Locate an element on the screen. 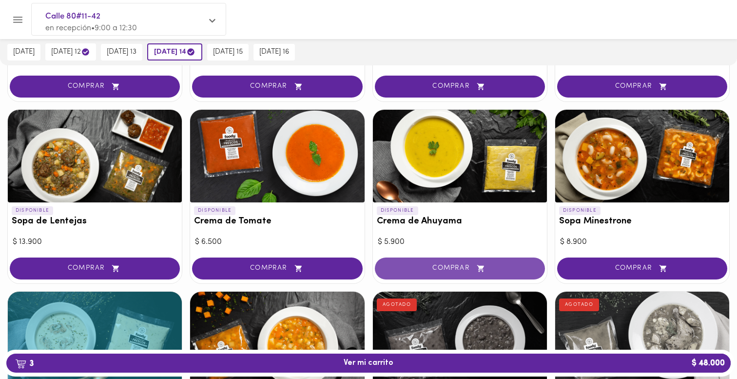 The height and width of the screenshot is (379, 737). h3: Crema de Ahuyama is located at coordinates (460, 221).